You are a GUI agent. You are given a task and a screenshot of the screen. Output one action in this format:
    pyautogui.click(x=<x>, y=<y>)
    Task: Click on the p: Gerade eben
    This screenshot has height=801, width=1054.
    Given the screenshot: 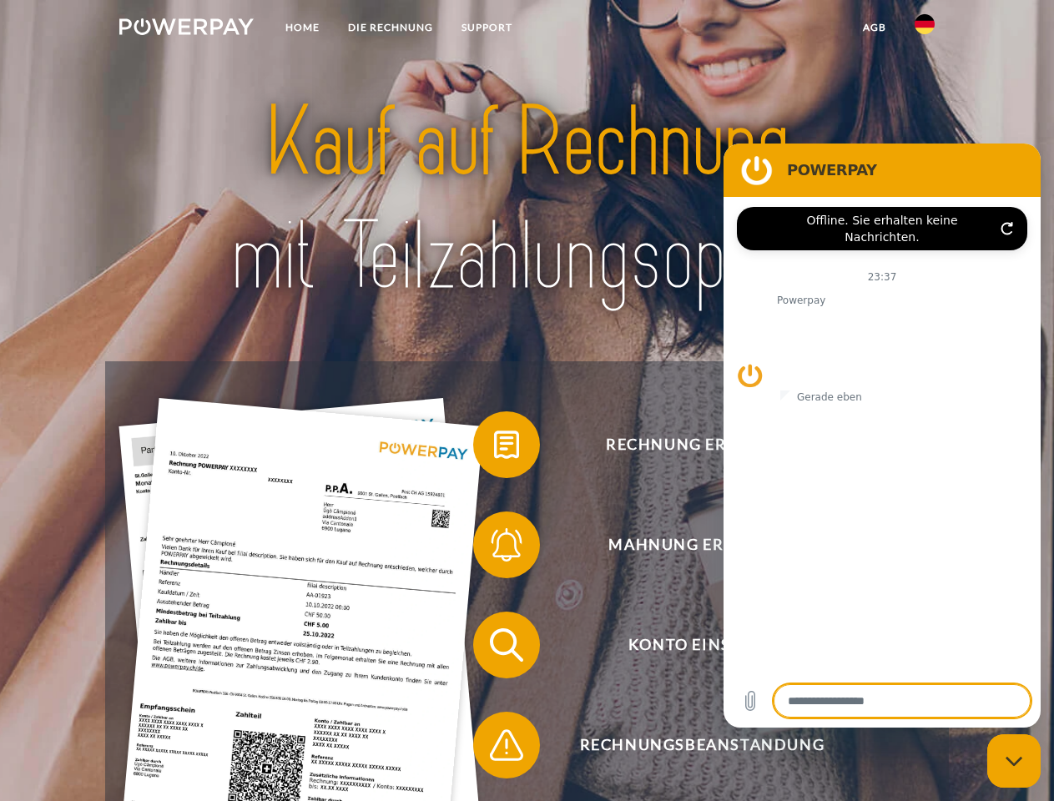 What is the action you would take?
    pyautogui.click(x=106, y=254)
    